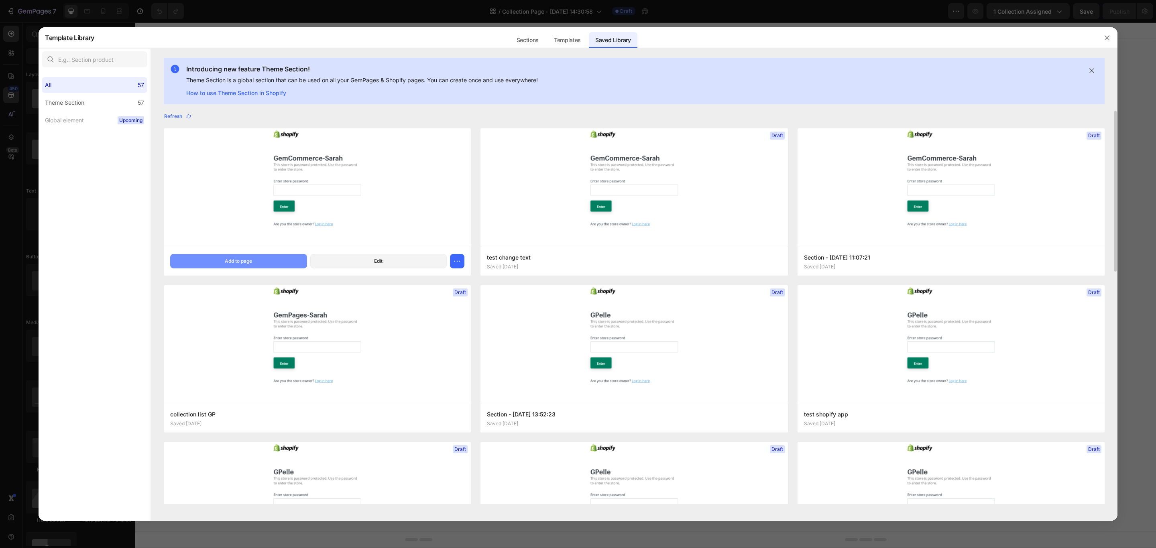 This screenshot has height=548, width=1156. I want to click on img: -a-gempagesversionv7shop-id432740315359609879theme-section-id581605332984267491.jpg, so click(317, 187).